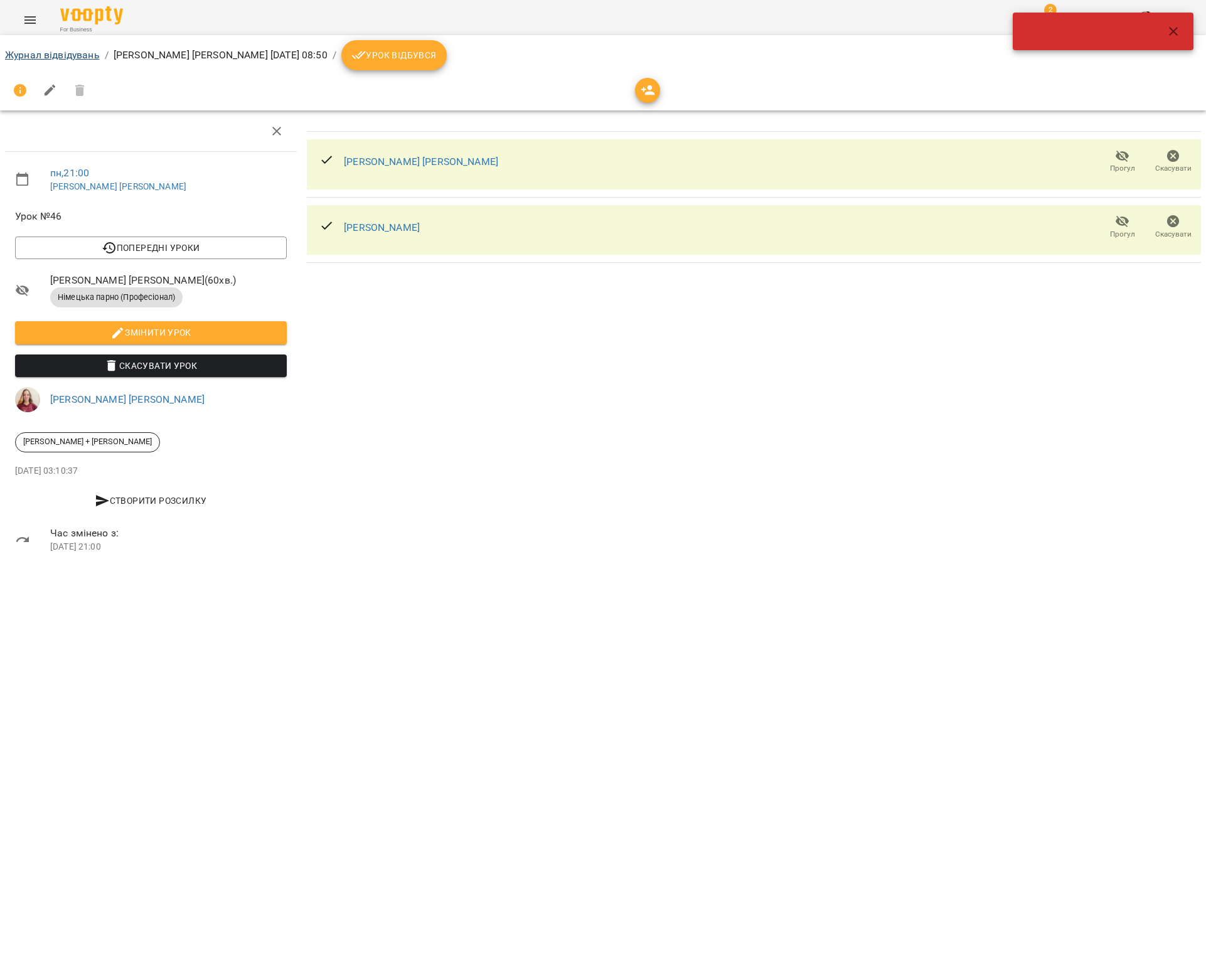 The width and height of the screenshot is (1206, 980). Describe the element at coordinates (92, 30) in the screenshot. I see `span: For Business` at that location.